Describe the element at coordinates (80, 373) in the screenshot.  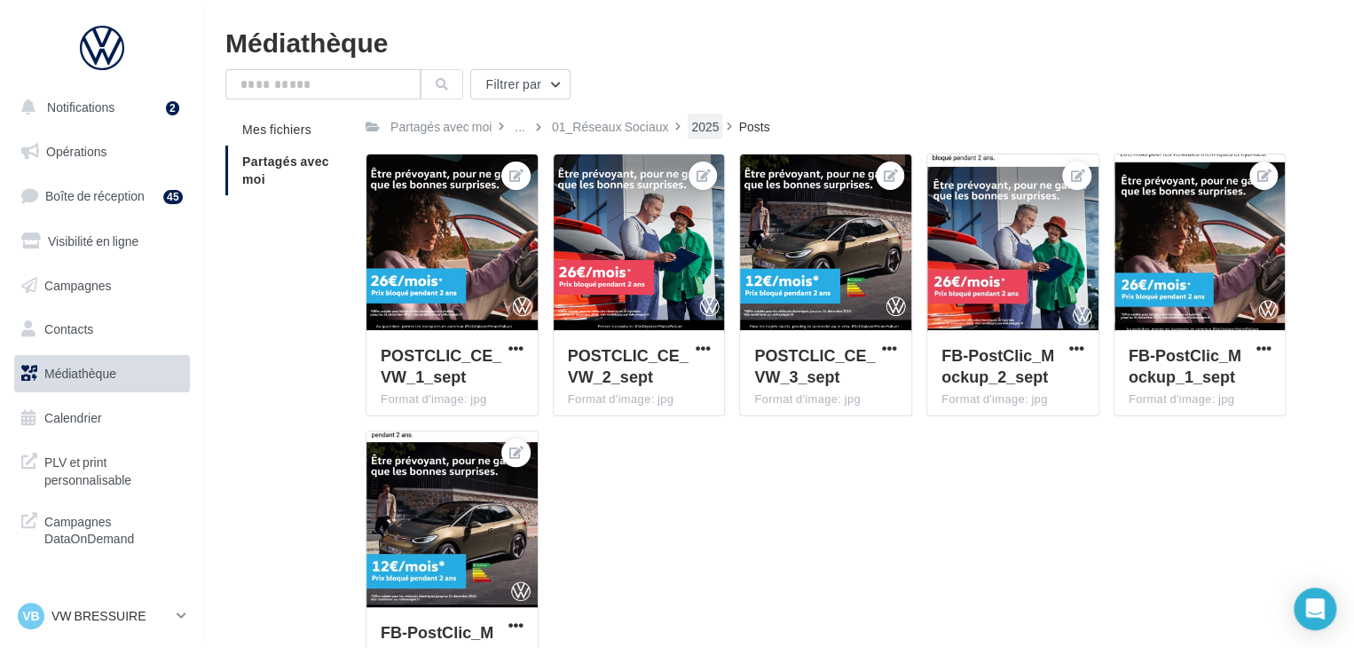
I see `span: Médiathèque` at that location.